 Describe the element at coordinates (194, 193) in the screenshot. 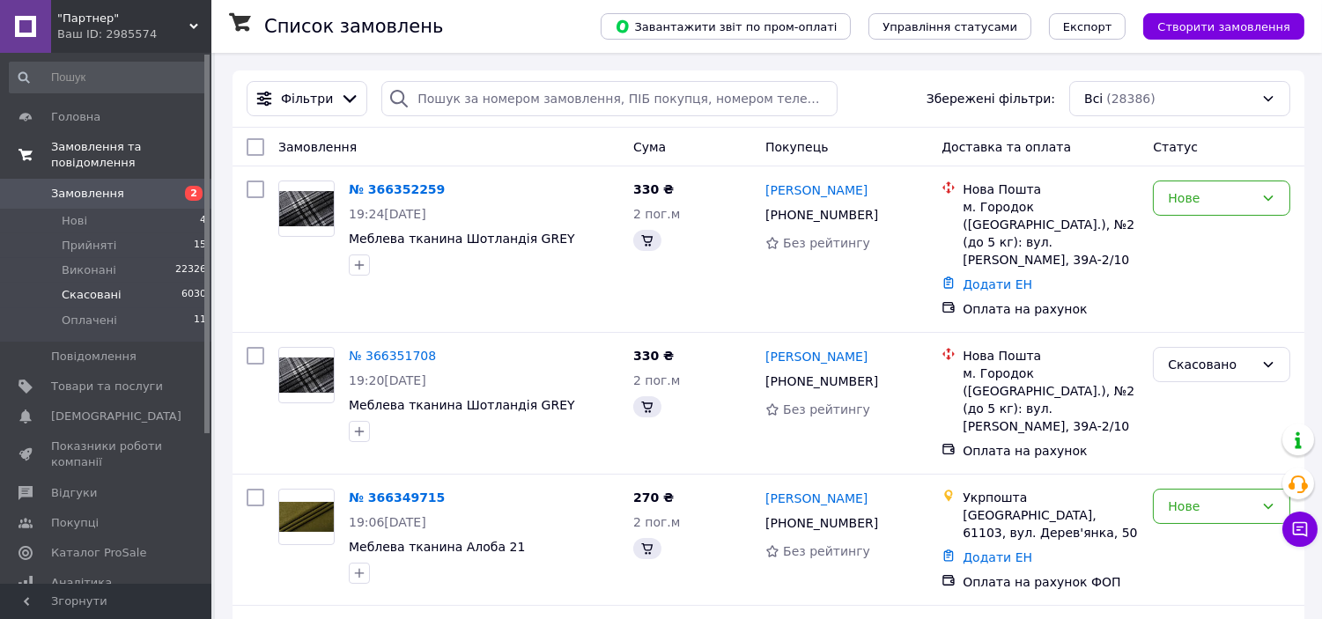

I see `span: 2` at that location.